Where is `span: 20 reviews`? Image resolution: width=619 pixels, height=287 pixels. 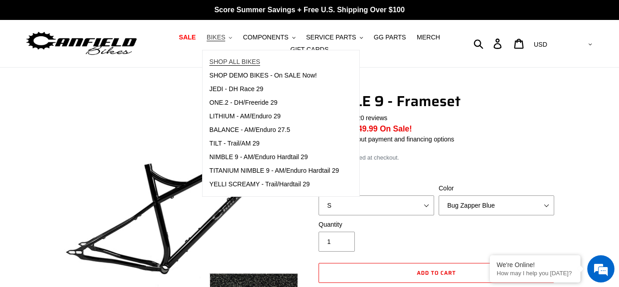 span: 20 reviews is located at coordinates (372, 118).